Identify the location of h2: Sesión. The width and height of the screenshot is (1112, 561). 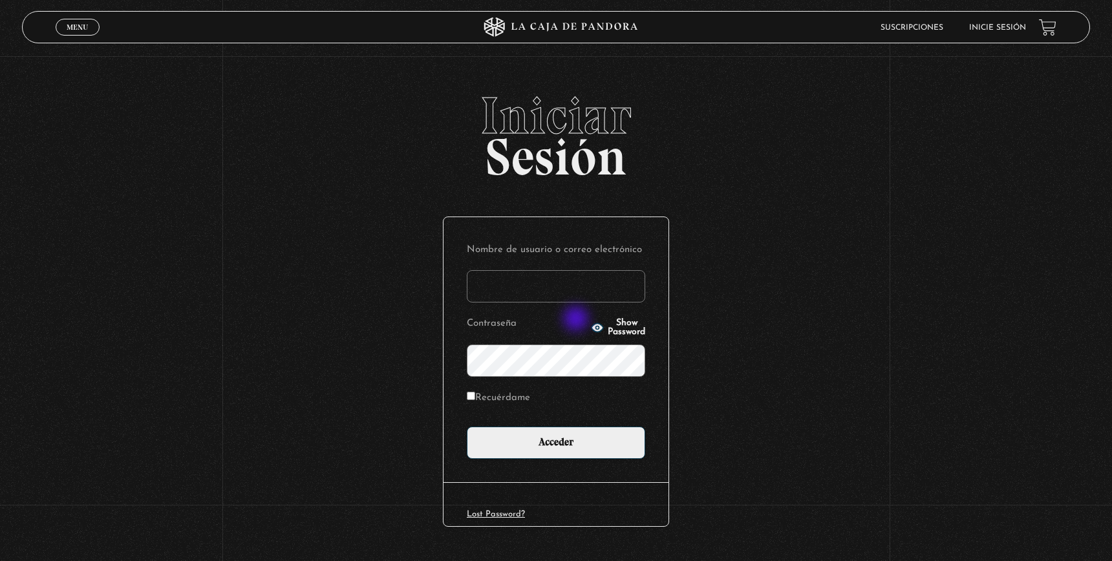
(555, 131).